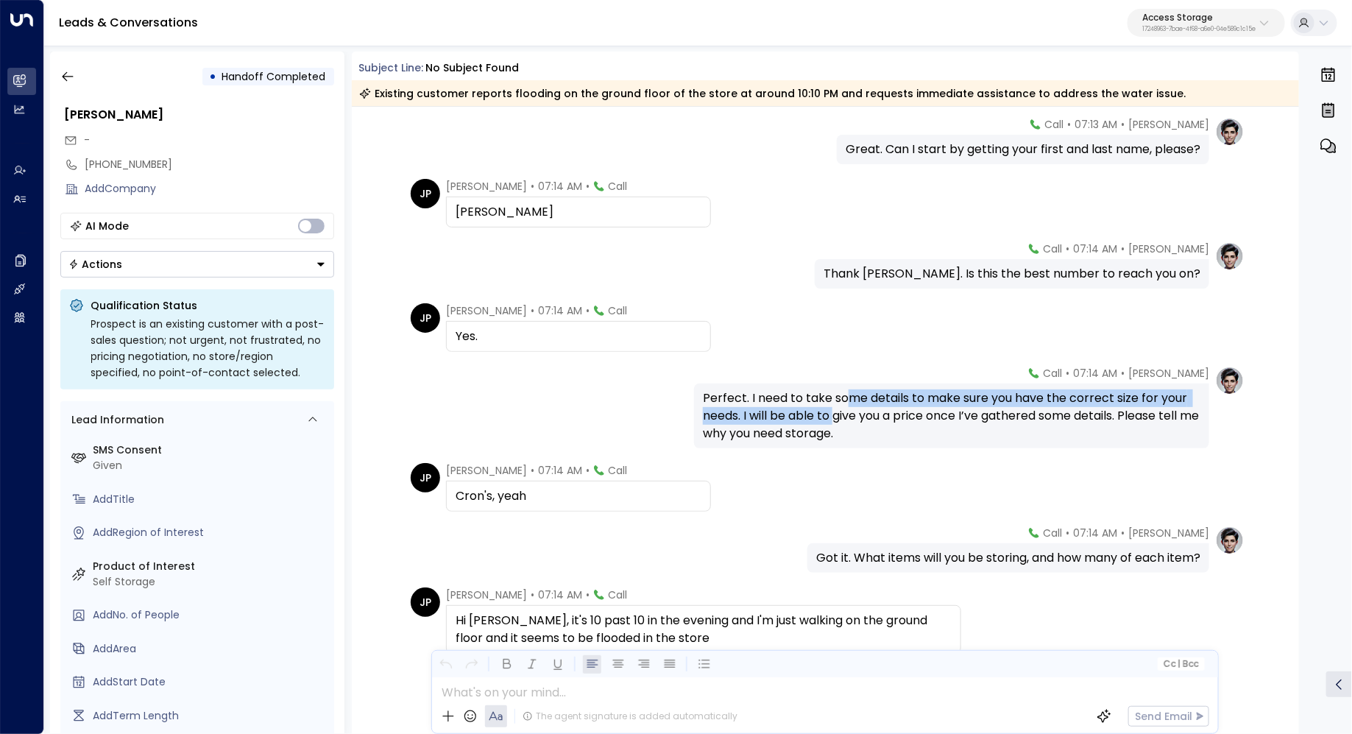  What do you see at coordinates (445, 664) in the screenshot?
I see `button: Undo` at bounding box center [445, 664].